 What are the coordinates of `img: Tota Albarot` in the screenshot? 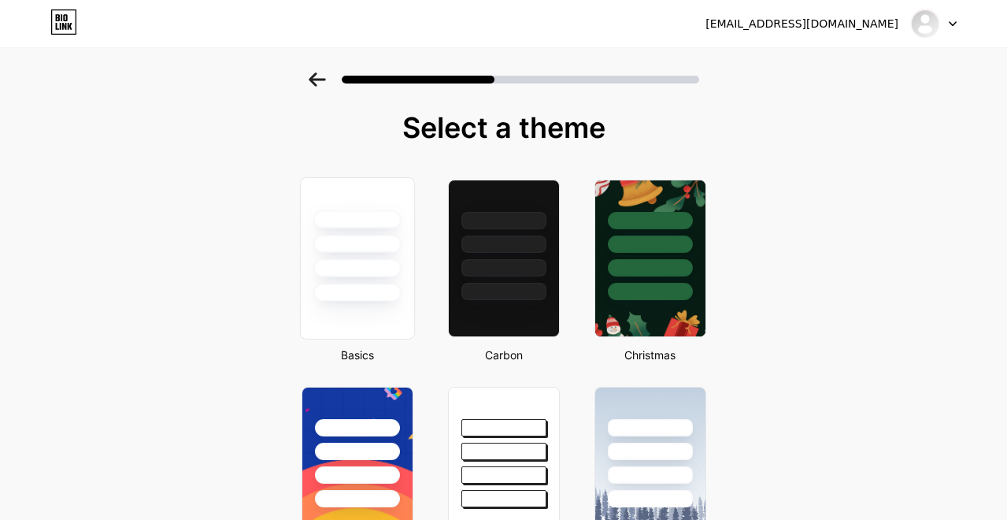 It's located at (925, 24).